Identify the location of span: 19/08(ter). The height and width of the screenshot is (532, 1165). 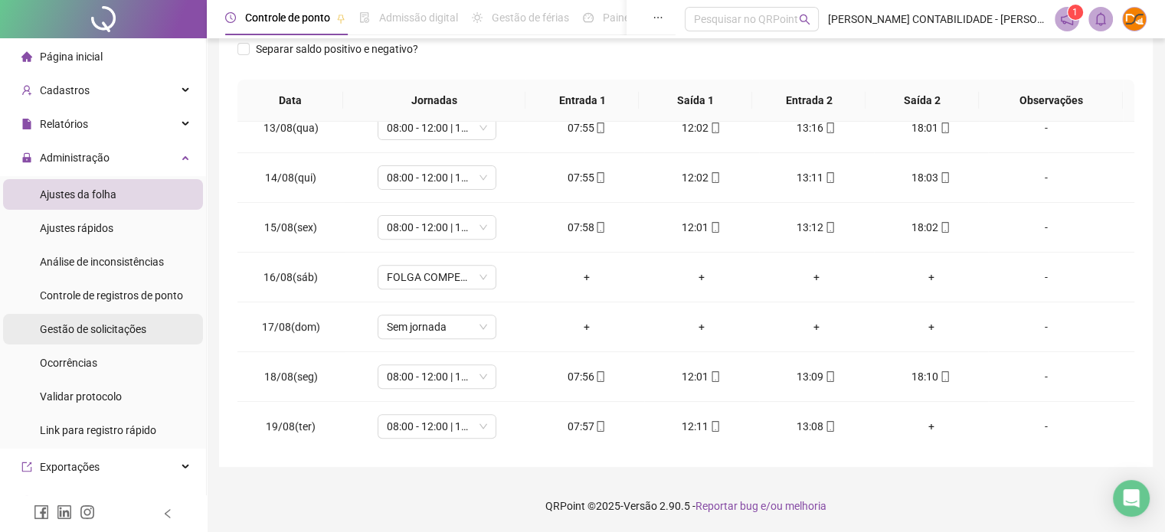
(290, 427).